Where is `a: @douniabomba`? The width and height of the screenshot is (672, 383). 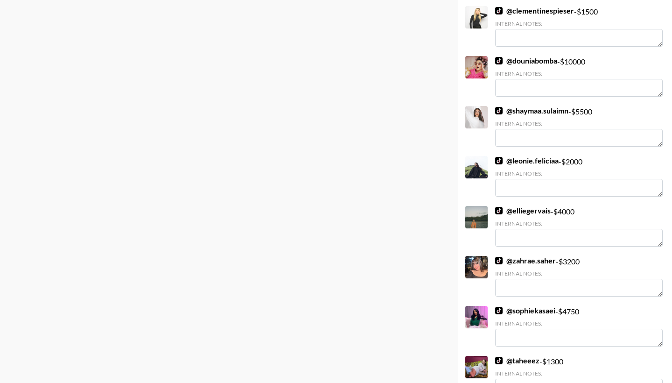 a: @douniabomba is located at coordinates (526, 61).